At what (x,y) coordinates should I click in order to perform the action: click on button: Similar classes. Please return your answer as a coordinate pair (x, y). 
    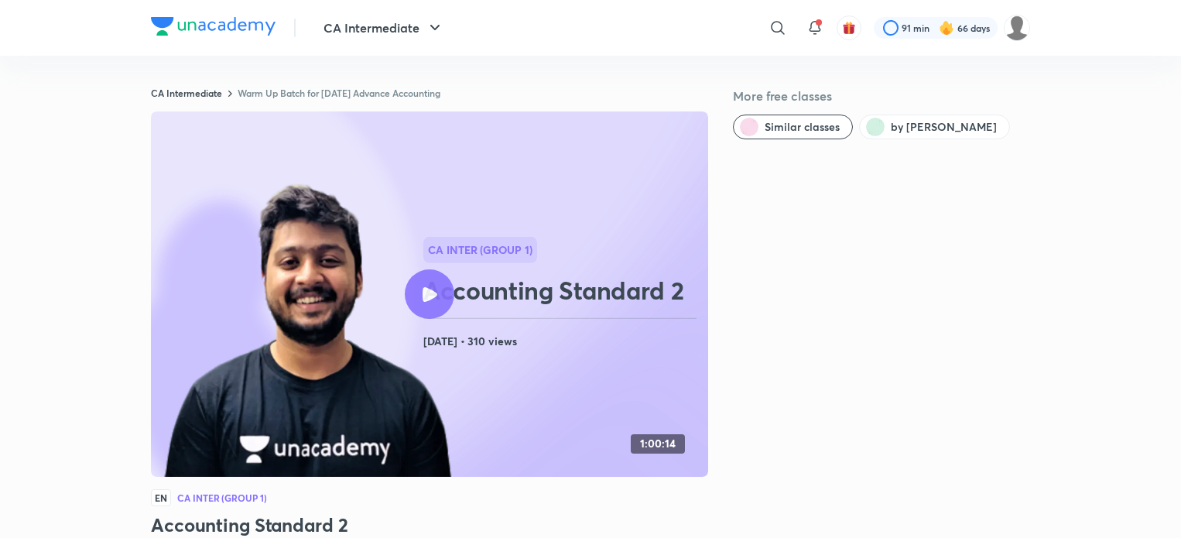
    Looking at the image, I should click on (793, 127).